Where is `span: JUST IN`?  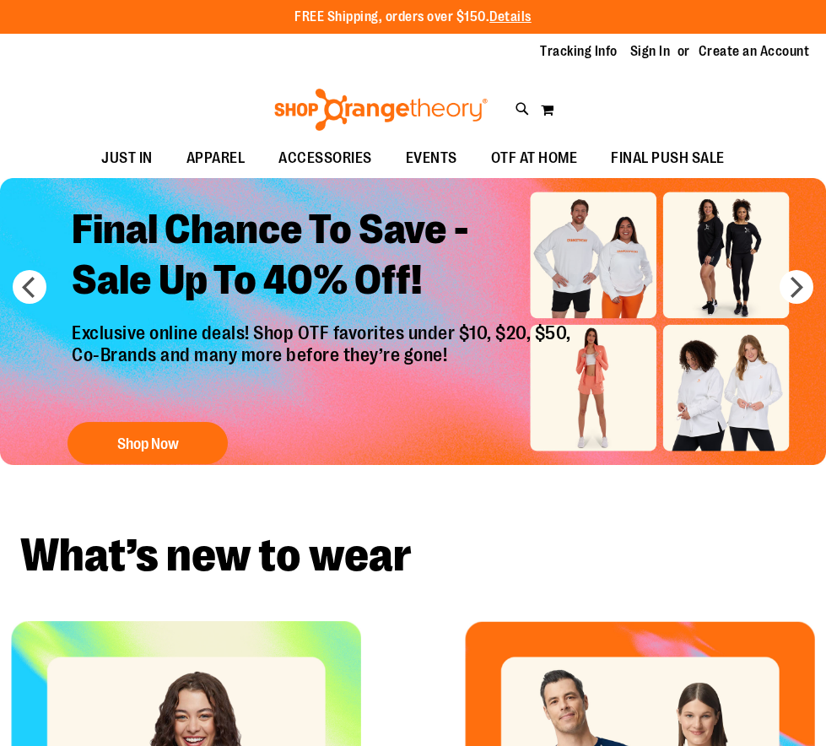
span: JUST IN is located at coordinates (127, 158).